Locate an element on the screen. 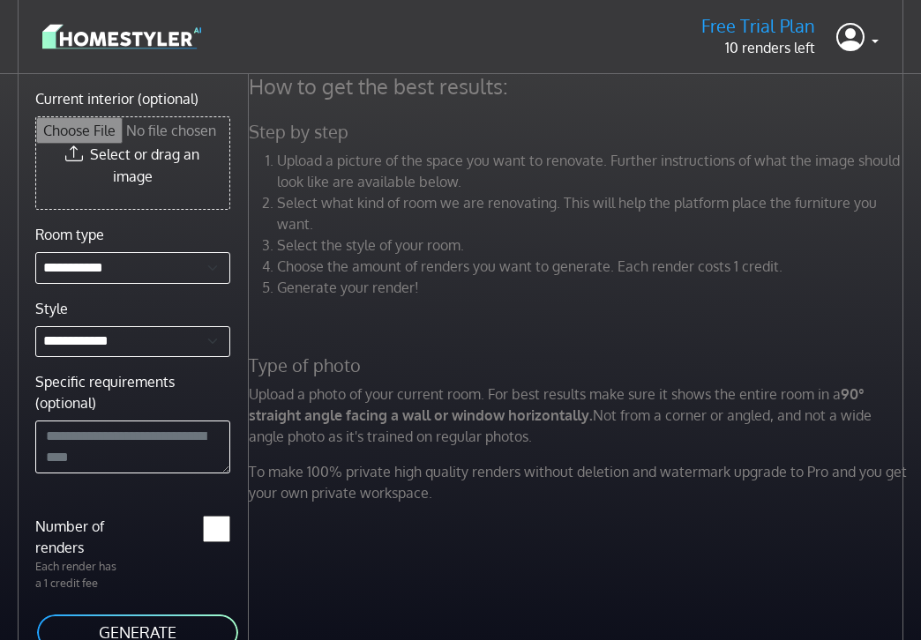  label: Current interior (optional) is located at coordinates (116, 99).